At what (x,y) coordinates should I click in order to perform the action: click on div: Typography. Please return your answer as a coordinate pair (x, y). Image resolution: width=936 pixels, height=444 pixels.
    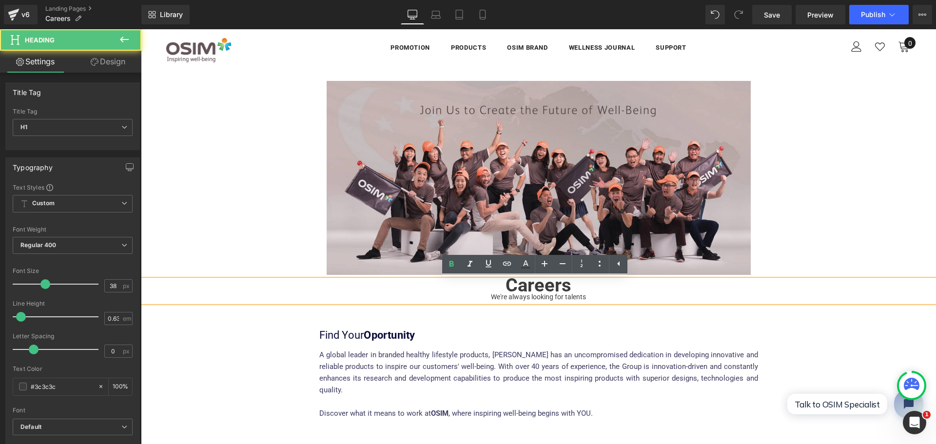
    Looking at the image, I should click on (33, 165).